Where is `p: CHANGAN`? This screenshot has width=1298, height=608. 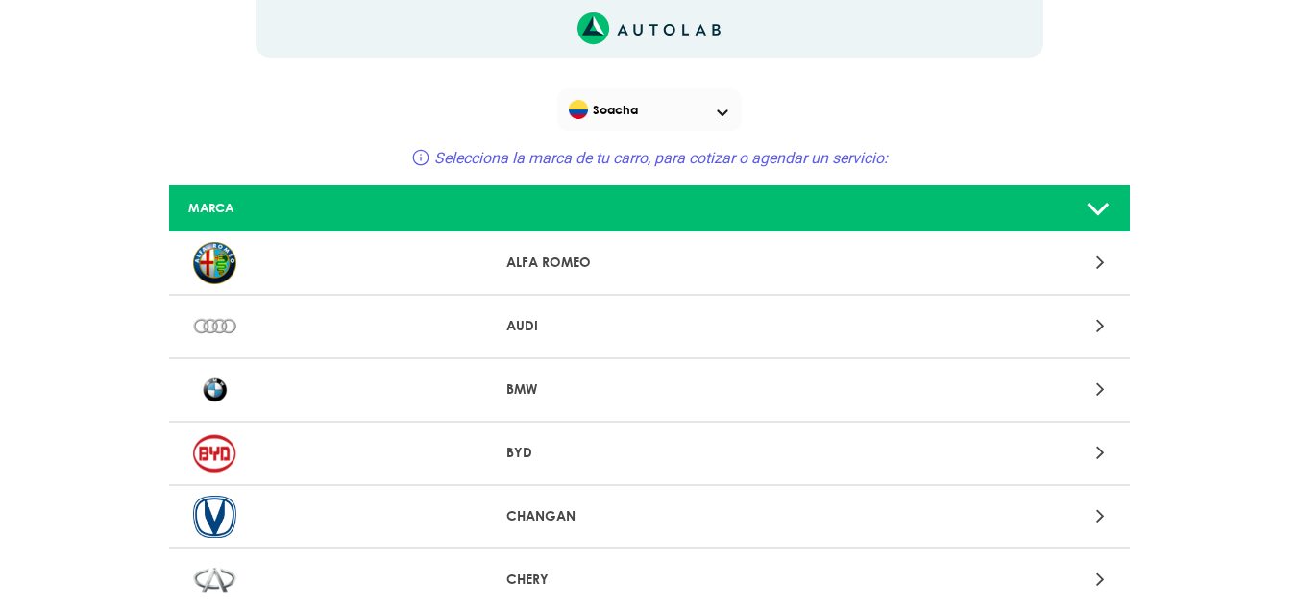
p: CHANGAN is located at coordinates (649, 516).